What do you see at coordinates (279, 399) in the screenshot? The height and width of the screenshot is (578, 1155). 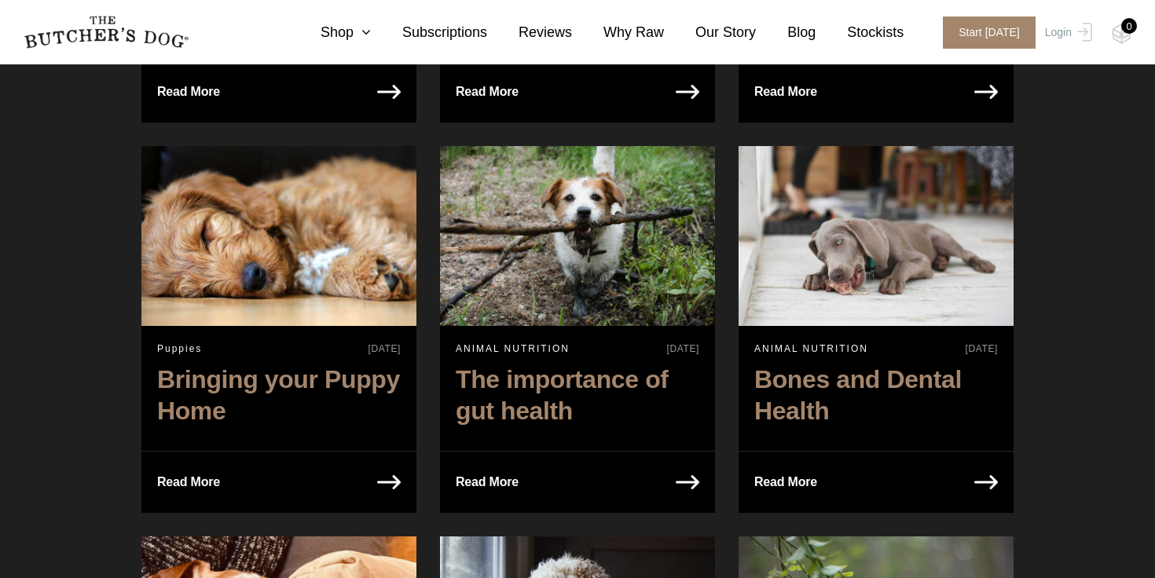 I see `h2: Bringing your Puppy Home` at bounding box center [279, 399].